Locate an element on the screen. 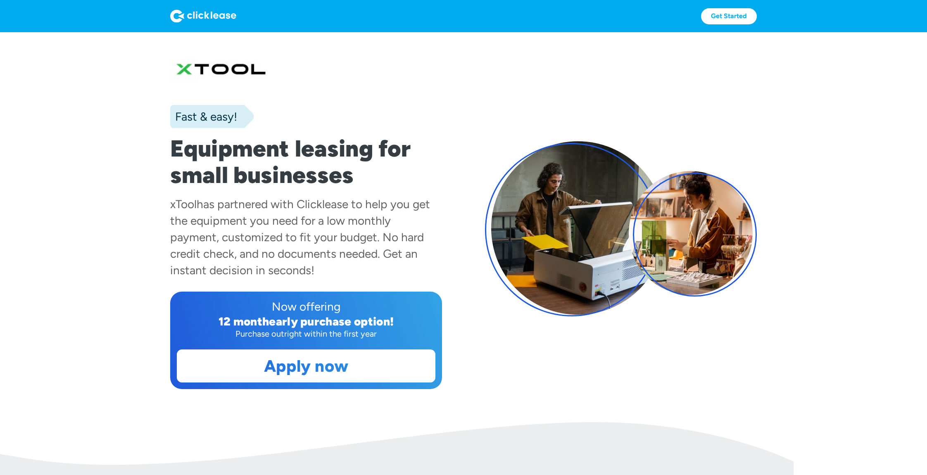  div: early purchase option! is located at coordinates (331, 322).